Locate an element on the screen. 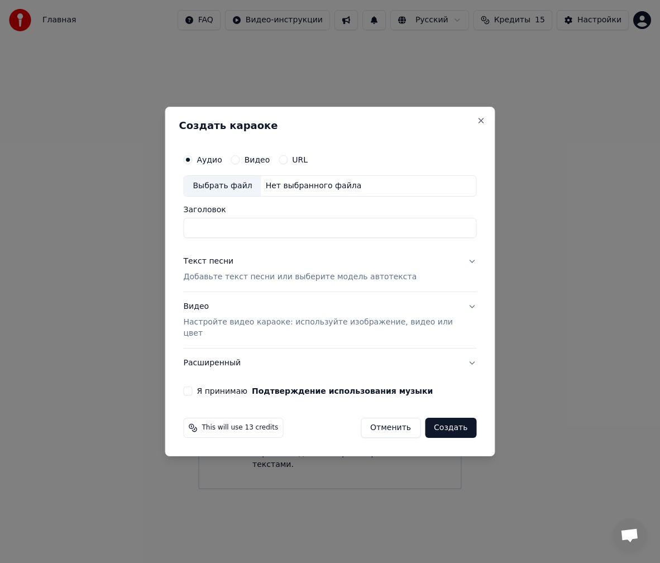 The image size is (660, 563). div: Выбрать файл is located at coordinates (223, 186).